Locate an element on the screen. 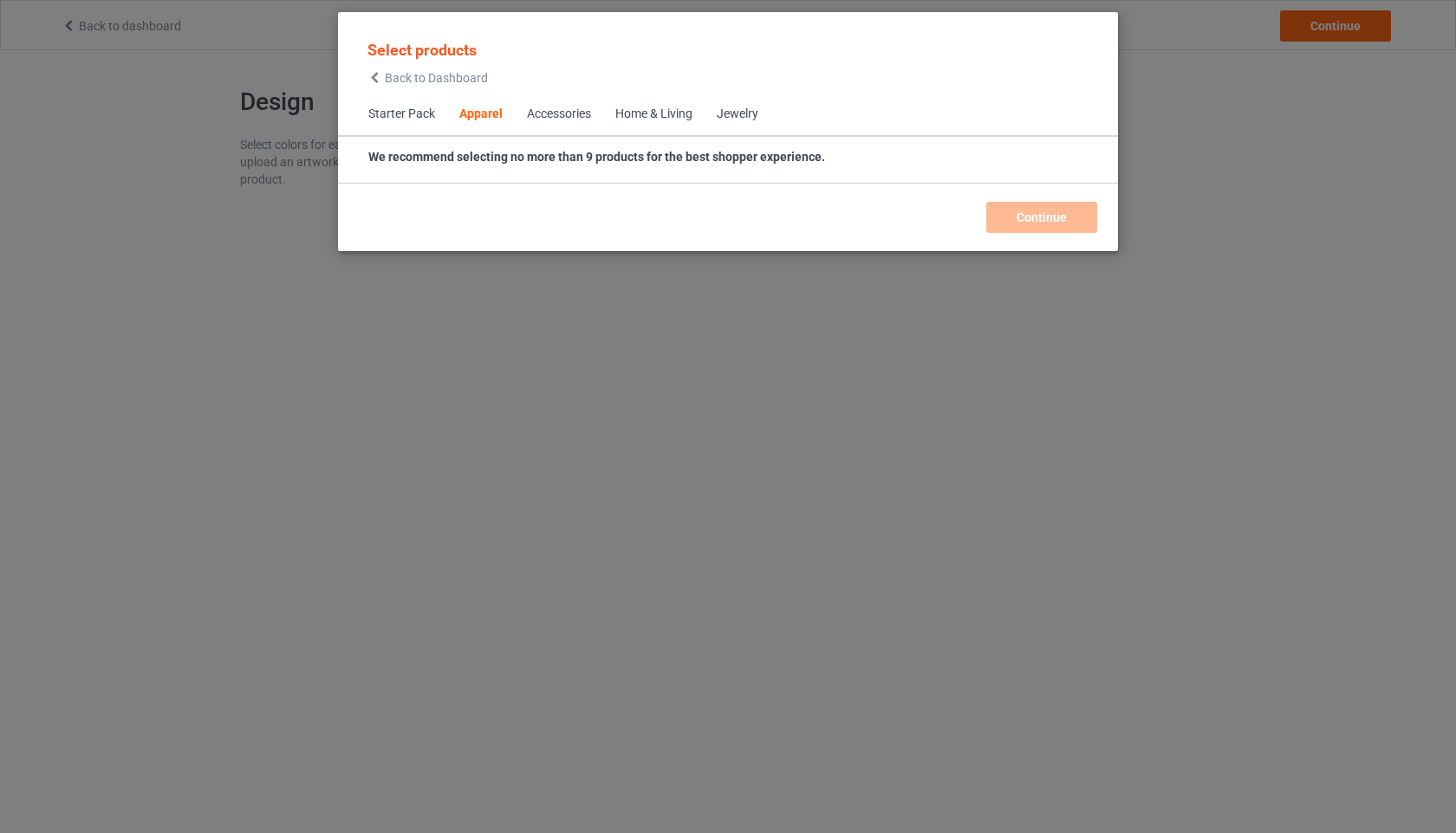  div: Jewelry is located at coordinates (737, 114).